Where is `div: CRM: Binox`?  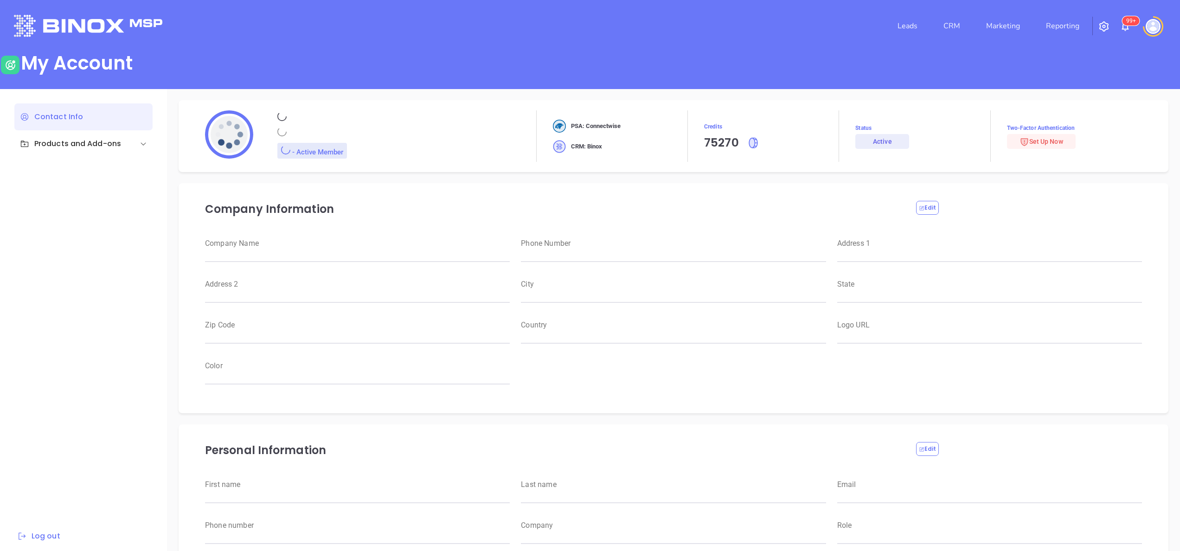
div: CRM: Binox is located at coordinates (578, 147).